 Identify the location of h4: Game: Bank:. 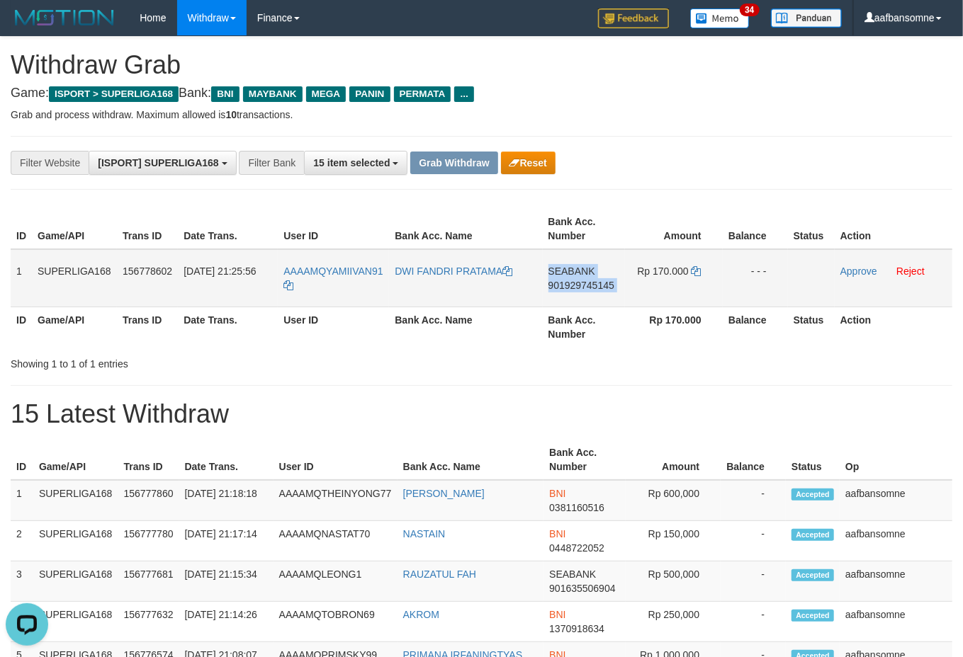
(481, 94).